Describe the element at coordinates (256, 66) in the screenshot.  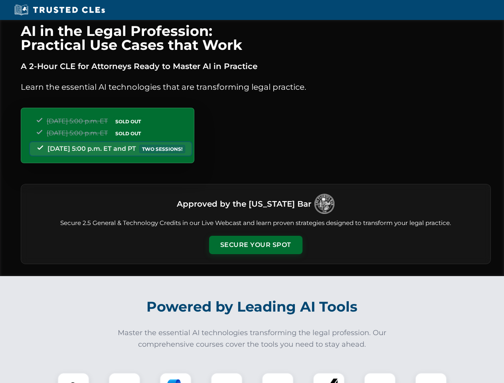
I see `p: A 2-Hour CLE for Attorneys Ready to Master AI in Practice` at that location.